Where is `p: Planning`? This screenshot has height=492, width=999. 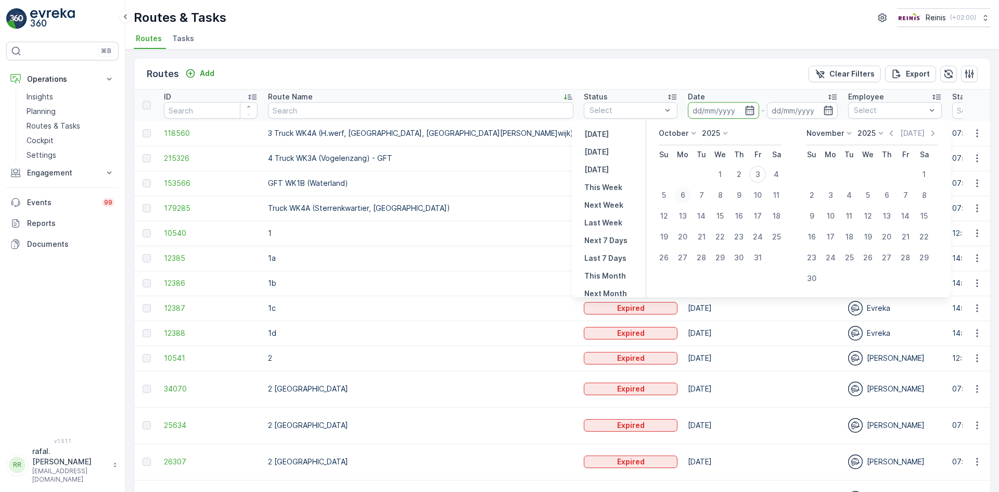
p: Planning is located at coordinates (41, 111).